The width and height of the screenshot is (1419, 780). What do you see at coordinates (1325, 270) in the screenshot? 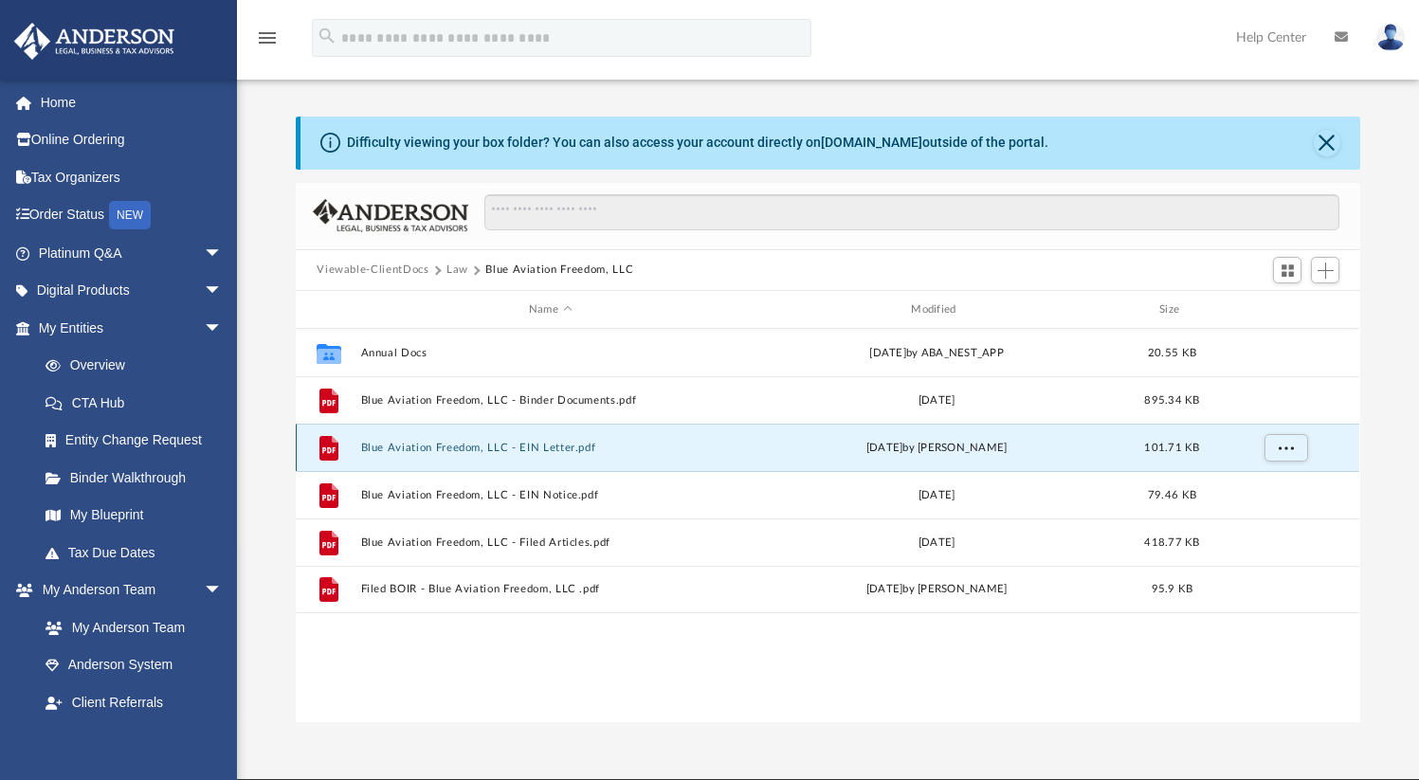
I see `button: Add` at bounding box center [1325, 270].